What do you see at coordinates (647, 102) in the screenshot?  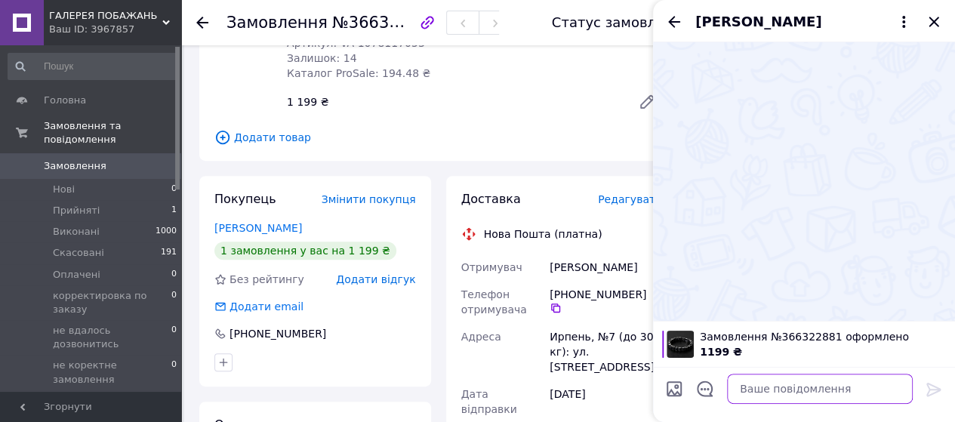 I see `a: Редагувати` at bounding box center [647, 102].